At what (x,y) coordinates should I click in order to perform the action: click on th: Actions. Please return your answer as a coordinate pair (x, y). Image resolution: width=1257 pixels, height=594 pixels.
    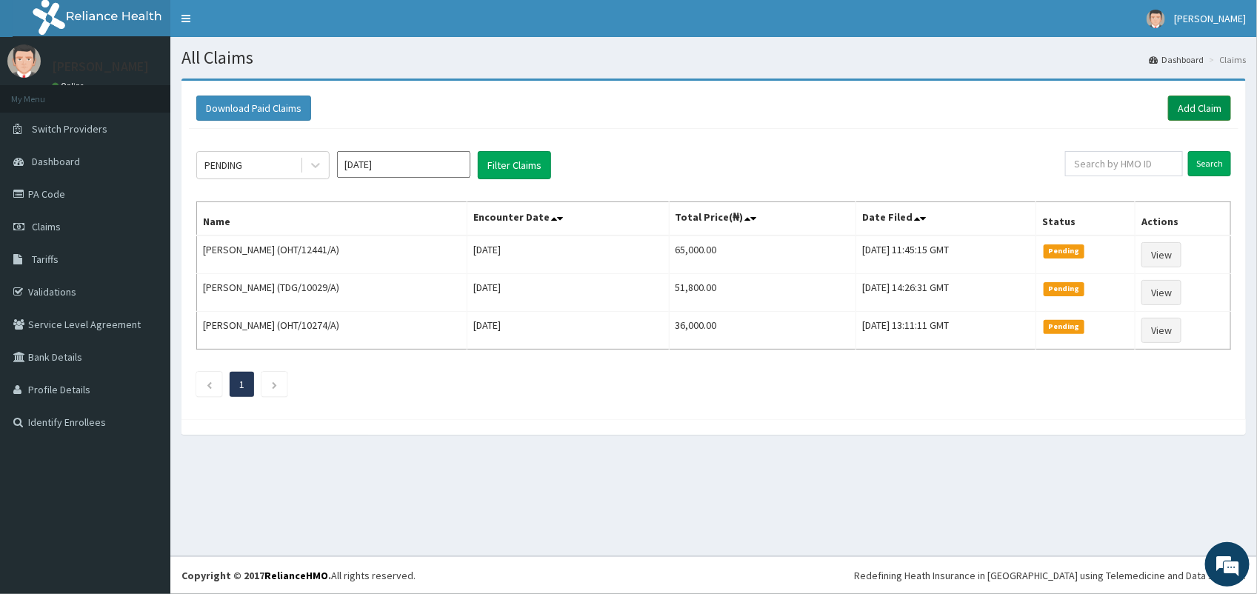
    Looking at the image, I should click on (1182, 219).